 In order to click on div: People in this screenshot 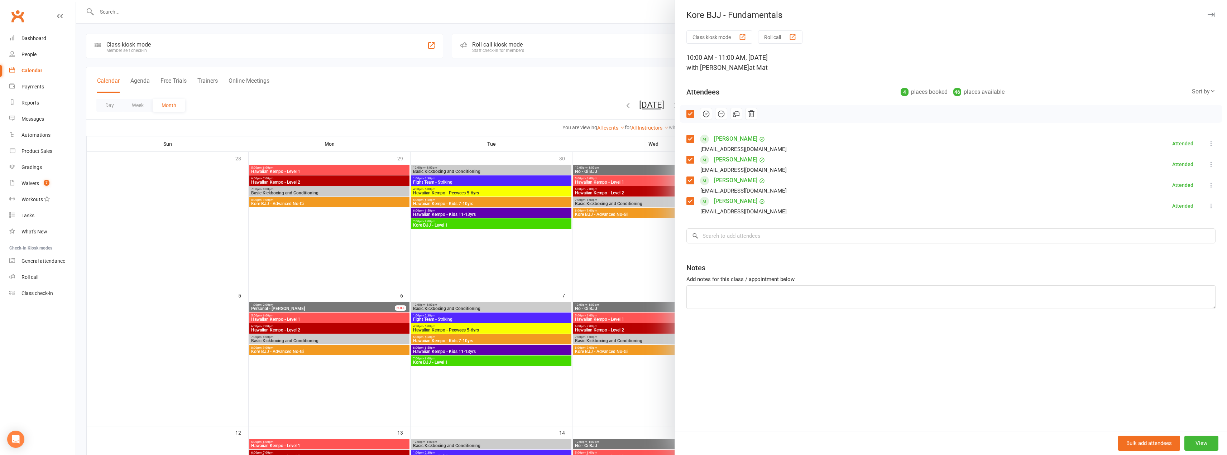, I will do `click(29, 54)`.